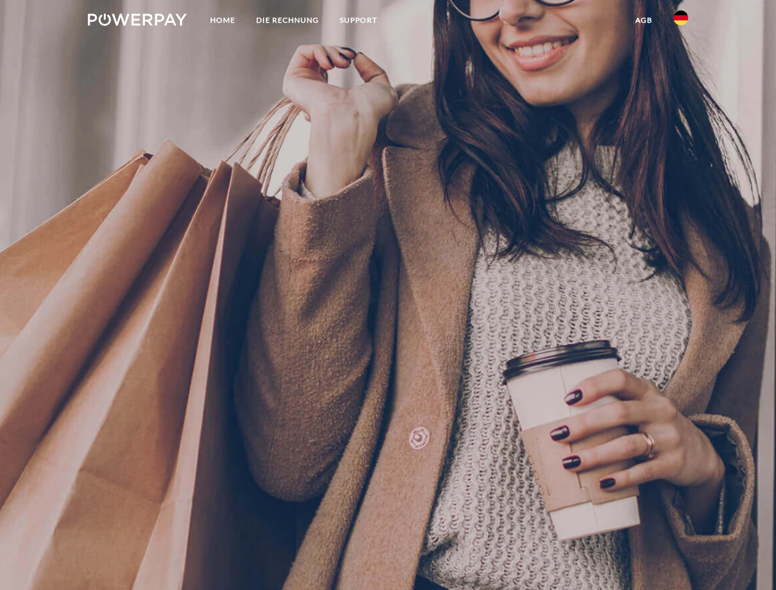 The image size is (776, 590). I want to click on a: agb, so click(644, 20).